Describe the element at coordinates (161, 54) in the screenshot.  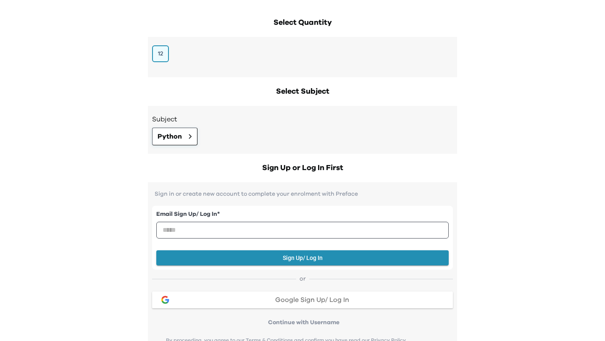
I see `button: 12` at that location.